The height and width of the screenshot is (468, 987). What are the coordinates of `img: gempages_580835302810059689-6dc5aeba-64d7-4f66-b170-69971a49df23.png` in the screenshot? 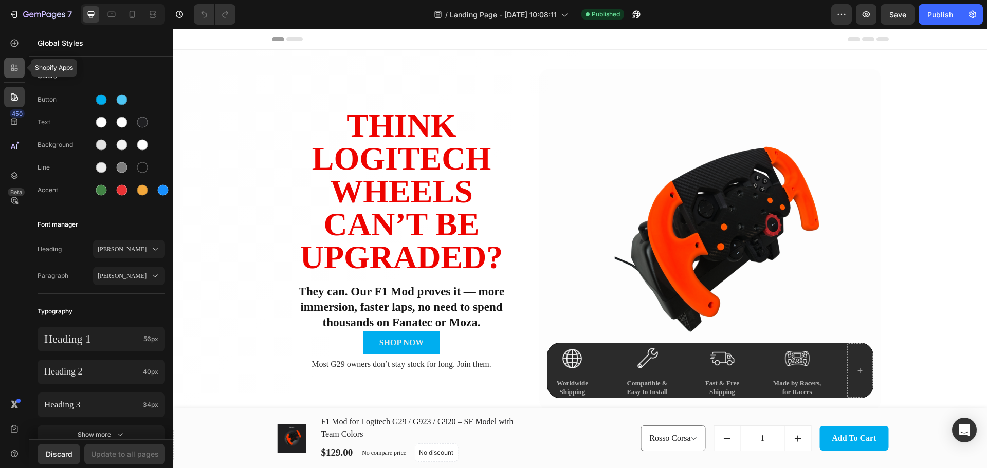 It's located at (624, 330).